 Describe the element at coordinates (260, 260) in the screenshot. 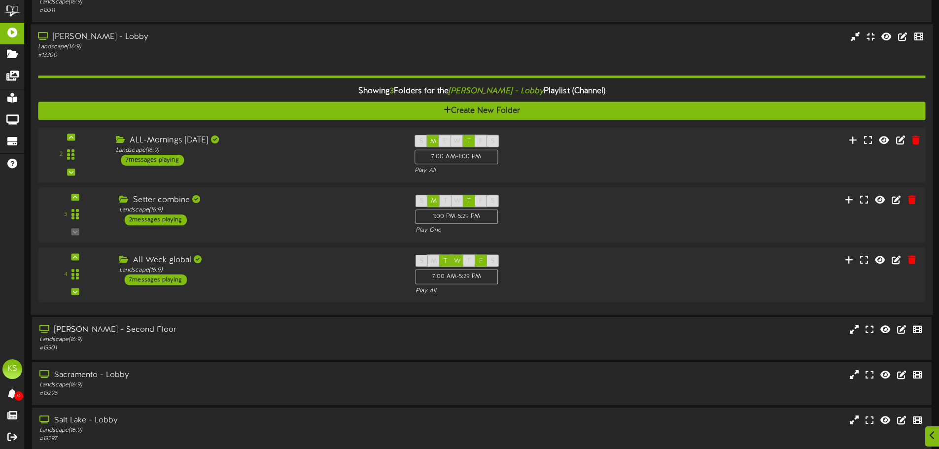

I see `div: All Week global` at that location.